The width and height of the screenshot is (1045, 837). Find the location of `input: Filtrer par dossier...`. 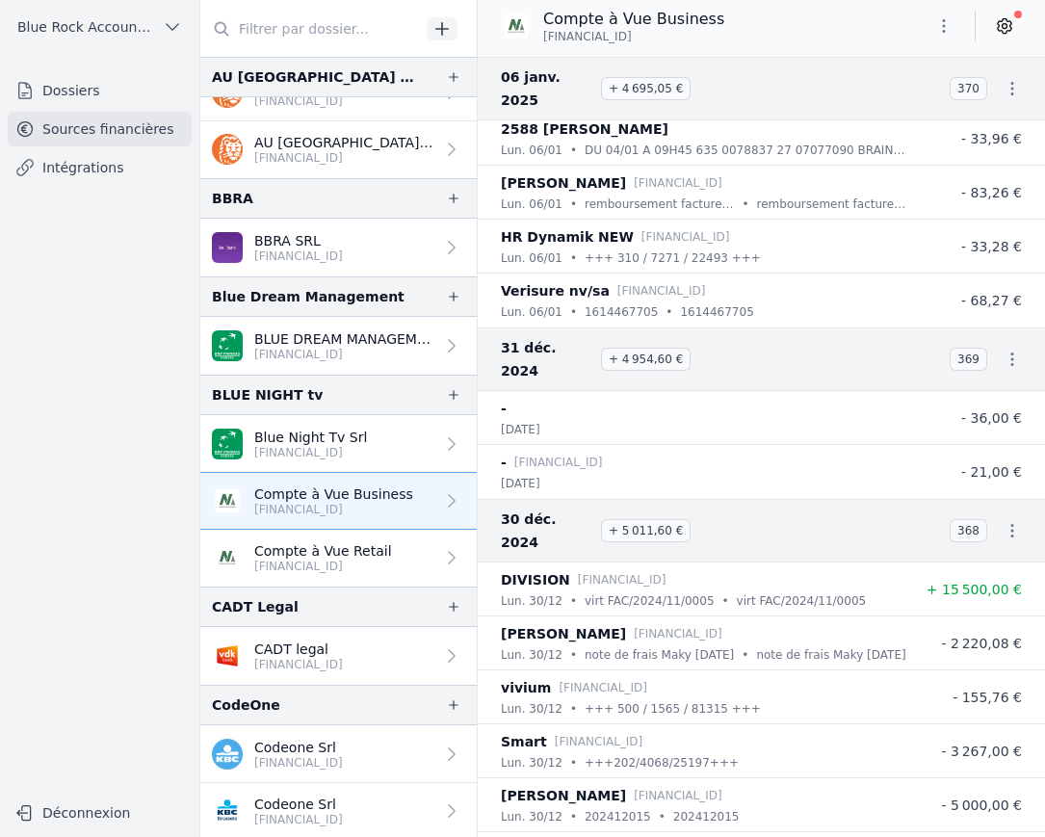

input: Filtrer par dossier... is located at coordinates (310, 29).